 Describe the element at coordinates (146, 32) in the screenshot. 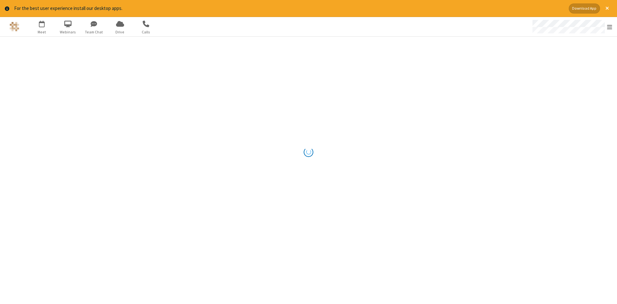

I see `span: Calls` at that location.